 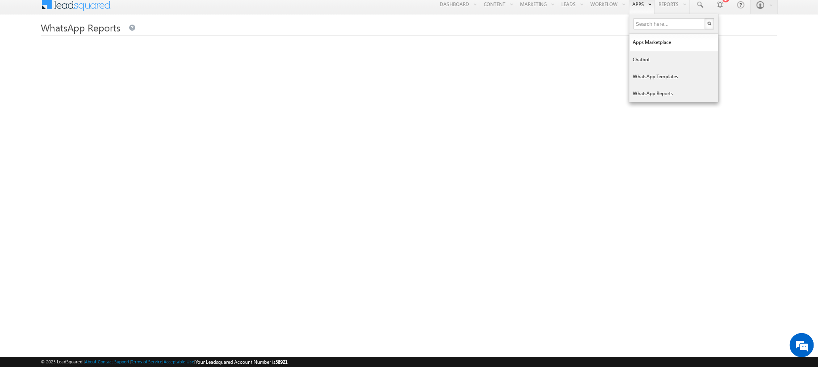 What do you see at coordinates (113, 362) in the screenshot?
I see `a: Contact Support` at bounding box center [113, 362].